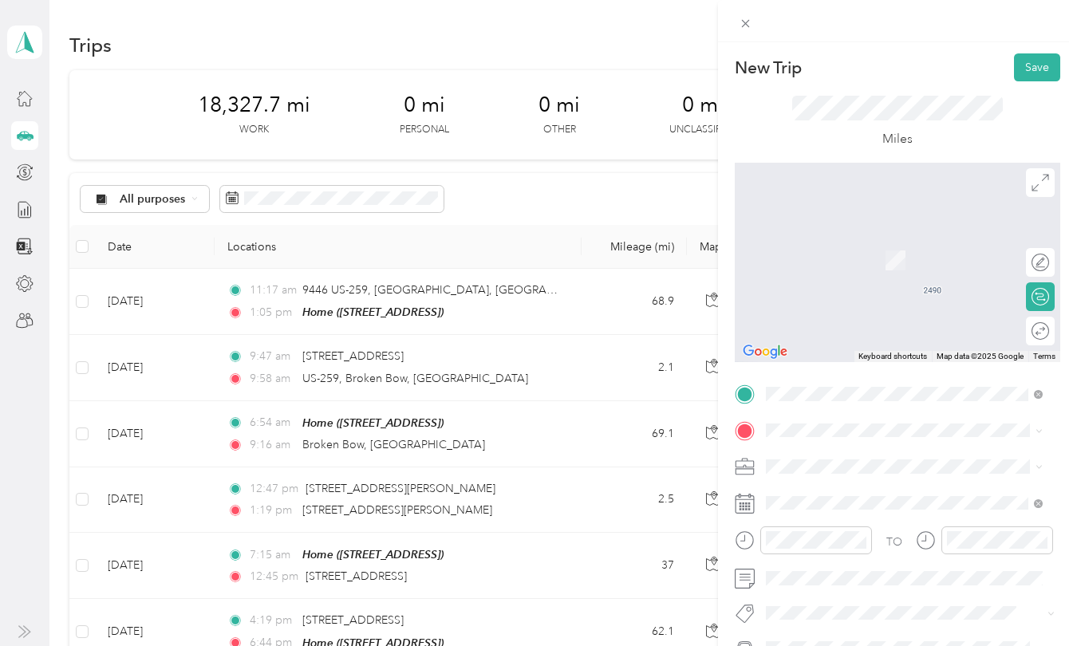 Image resolution: width=1077 pixels, height=646 pixels. What do you see at coordinates (765, 352) in the screenshot?
I see `img: Google` at bounding box center [765, 352].